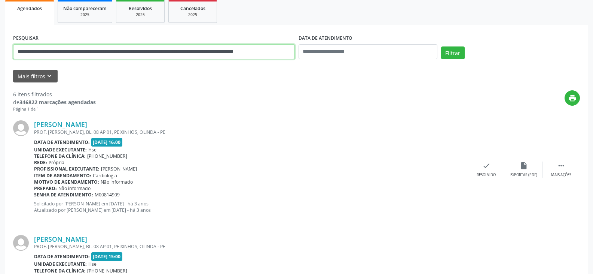 The image size is (593, 274). I want to click on i: print, so click(572, 98).